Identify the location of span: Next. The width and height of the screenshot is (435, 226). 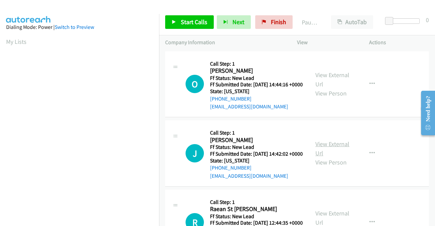
(238, 22).